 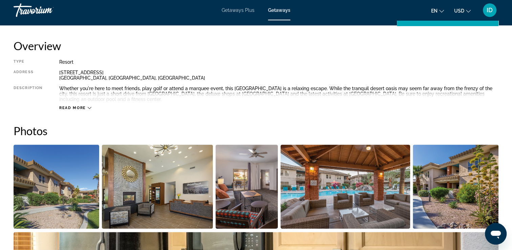 What do you see at coordinates (434, 11) in the screenshot?
I see `span: en` at bounding box center [434, 11].